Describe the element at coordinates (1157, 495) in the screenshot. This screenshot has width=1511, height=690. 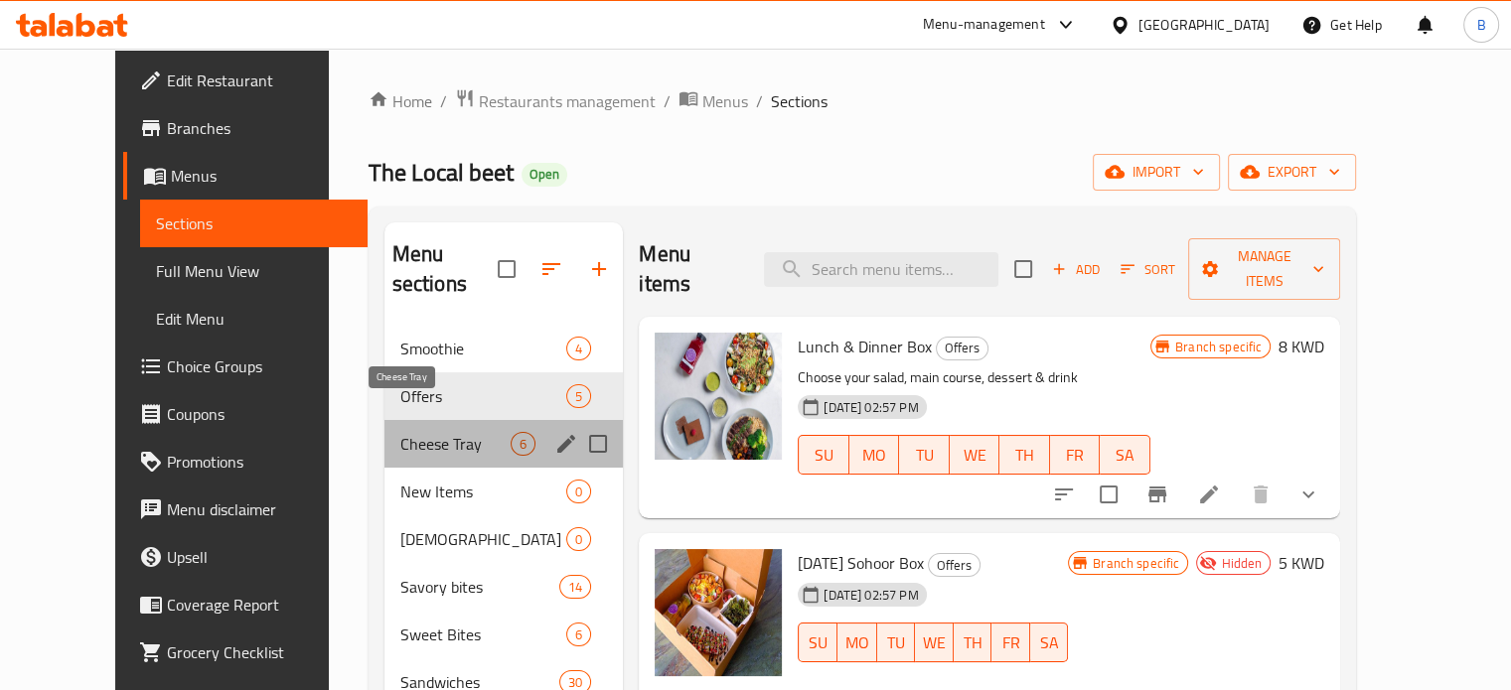
I see `button: Branch-specific-item` at that location.